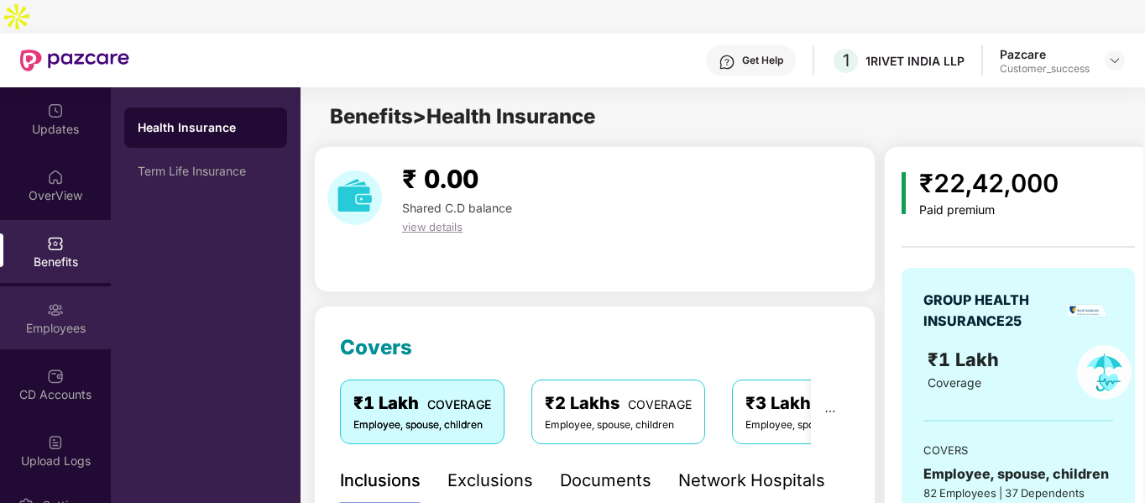 The height and width of the screenshot is (503, 1145). What do you see at coordinates (762, 60) in the screenshot?
I see `div: Get Help` at bounding box center [762, 60].